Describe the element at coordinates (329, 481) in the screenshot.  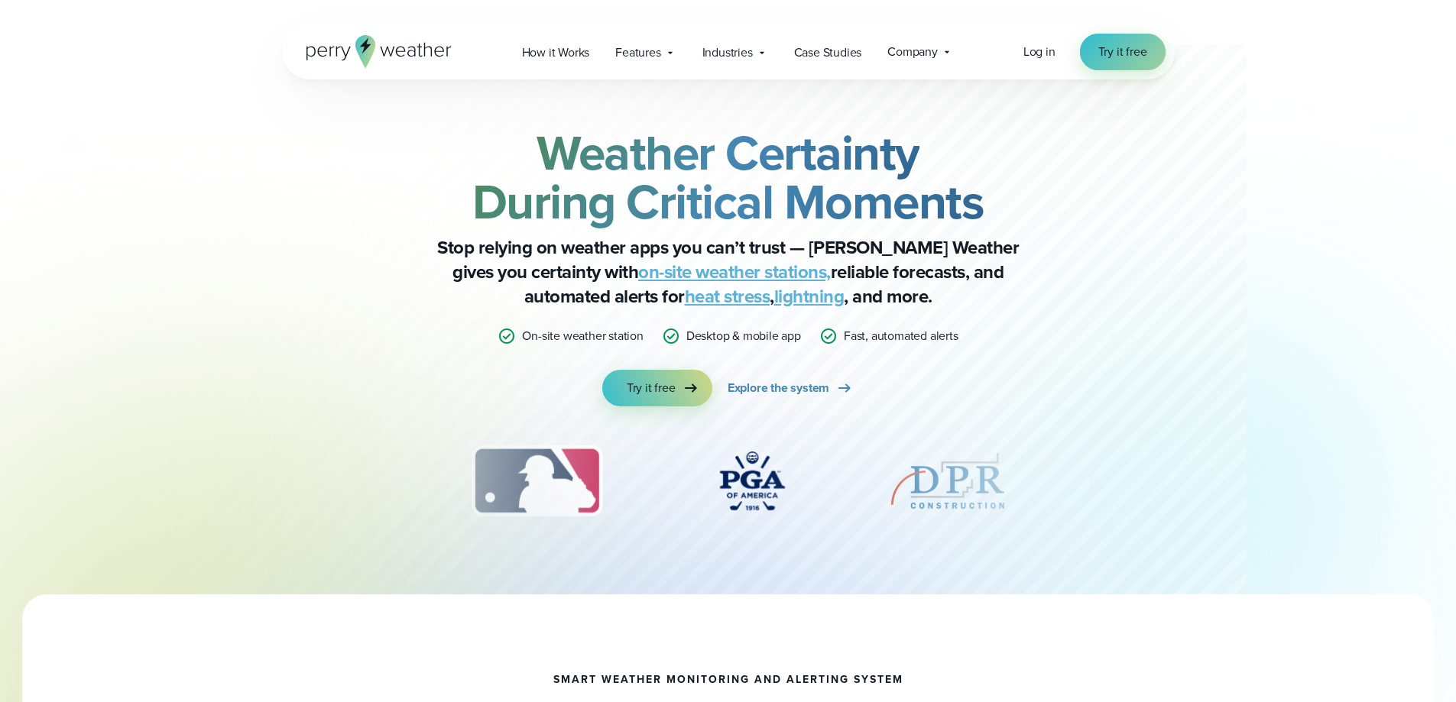
I see `img: NASA.svg` at that location.